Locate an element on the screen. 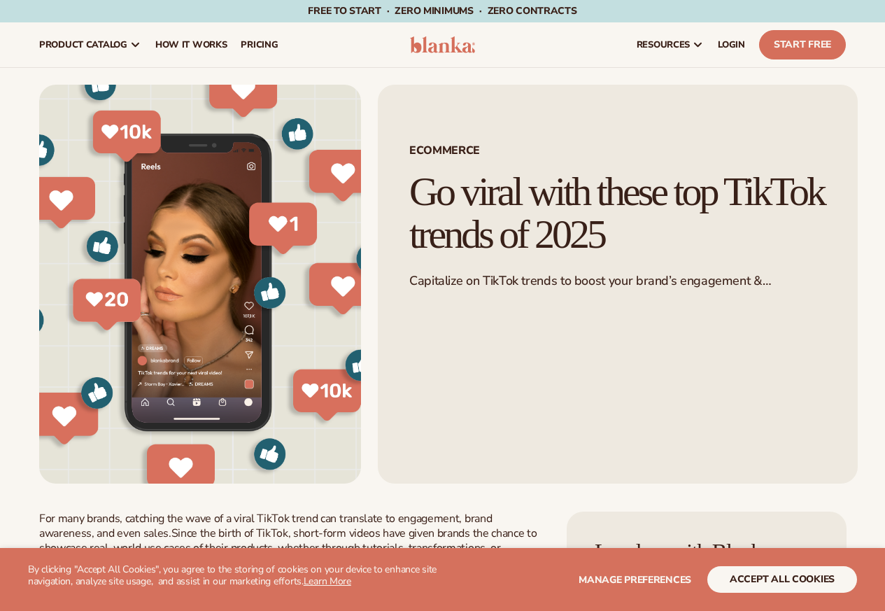 The width and height of the screenshot is (885, 611). h4: Level up with Blanka Academy is located at coordinates (706, 564).